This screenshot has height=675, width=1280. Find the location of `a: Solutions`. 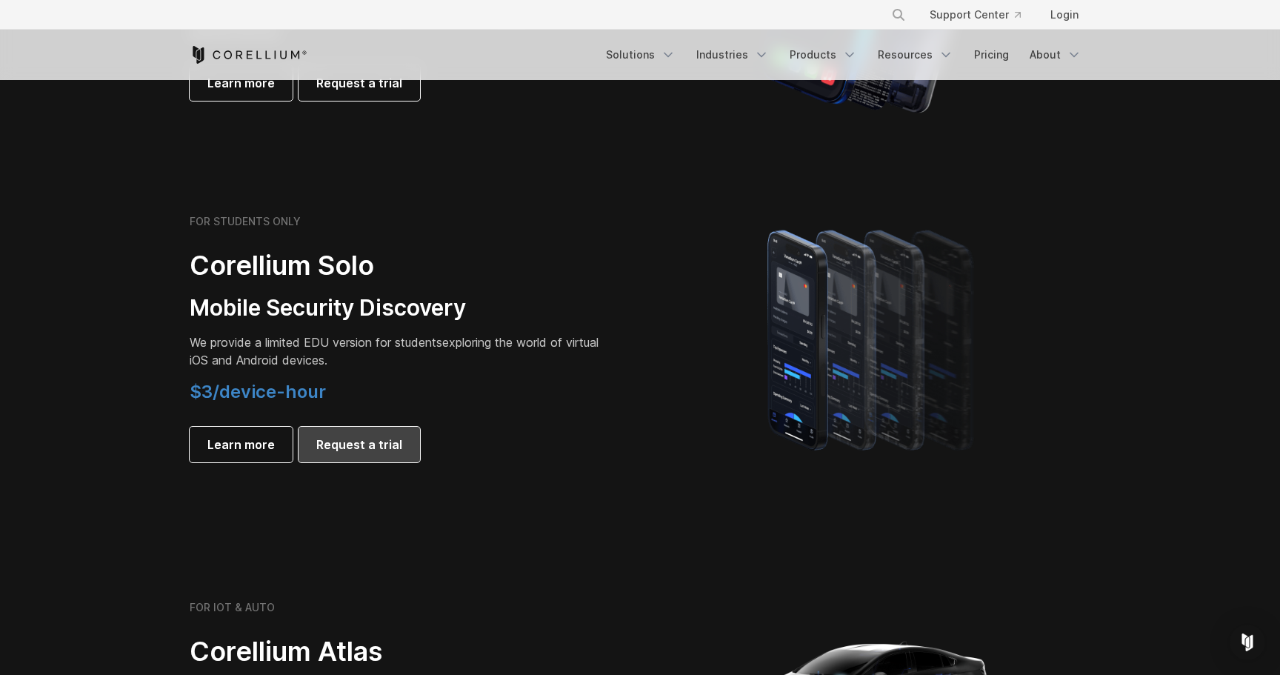

a: Solutions is located at coordinates (641, 55).